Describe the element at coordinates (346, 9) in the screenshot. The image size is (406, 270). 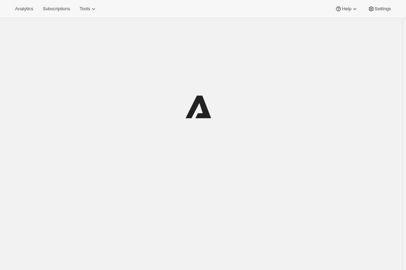
I see `button: Help` at that location.